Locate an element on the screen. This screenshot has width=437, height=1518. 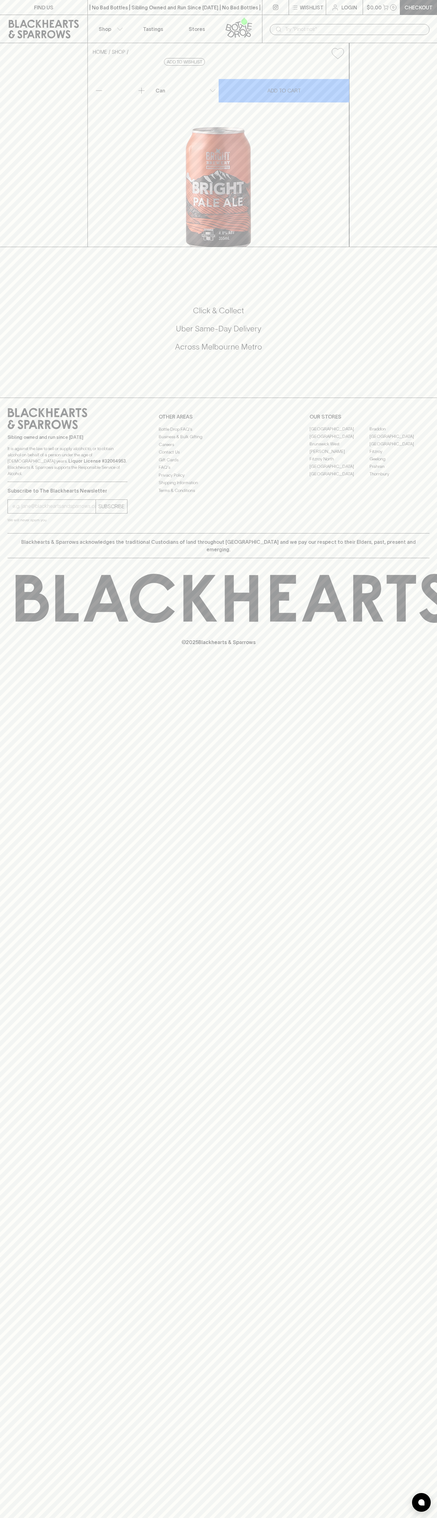
a: Contact Us is located at coordinates (219, 452).